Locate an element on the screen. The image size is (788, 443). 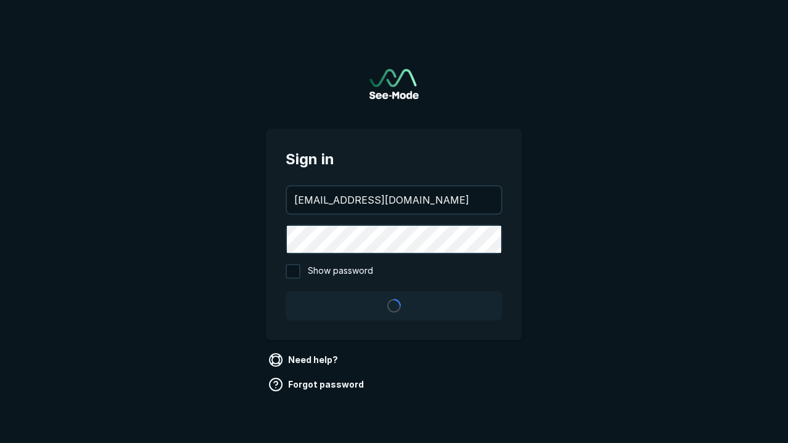
img: See-Mode Logo is located at coordinates (394, 84).